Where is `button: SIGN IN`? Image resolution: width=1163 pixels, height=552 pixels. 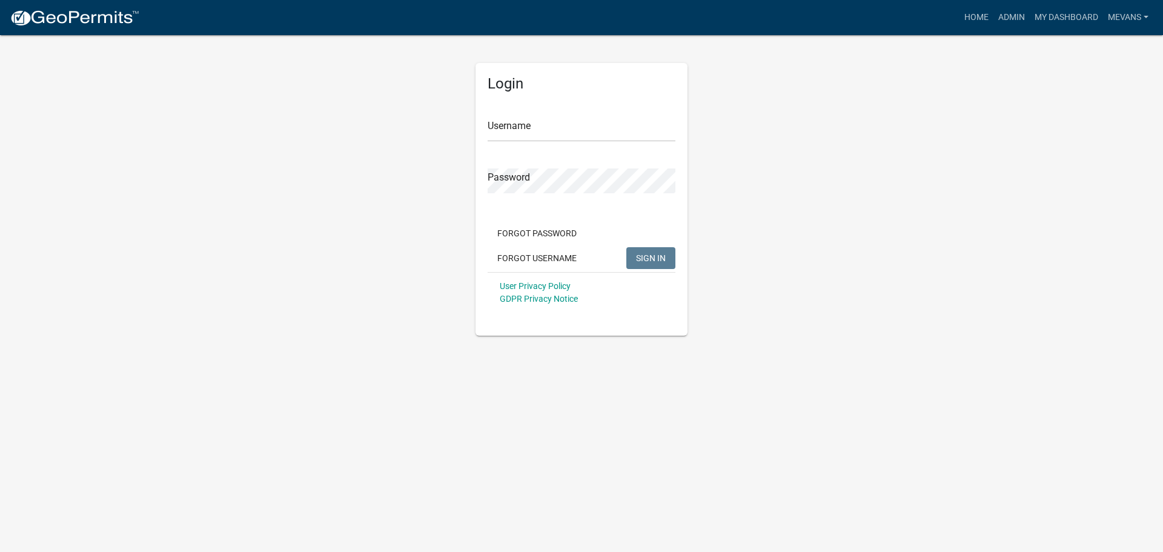
button: SIGN IN is located at coordinates (651, 258).